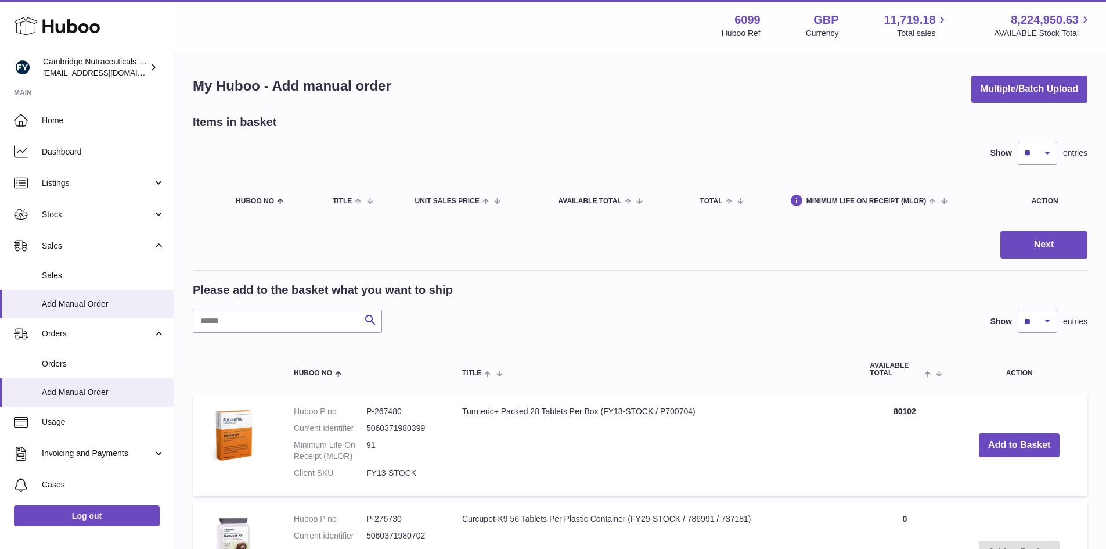 Image resolution: width=1106 pixels, height=549 pixels. Describe the element at coordinates (402, 473) in the screenshot. I see `dd: FY13-STOCK` at that location.